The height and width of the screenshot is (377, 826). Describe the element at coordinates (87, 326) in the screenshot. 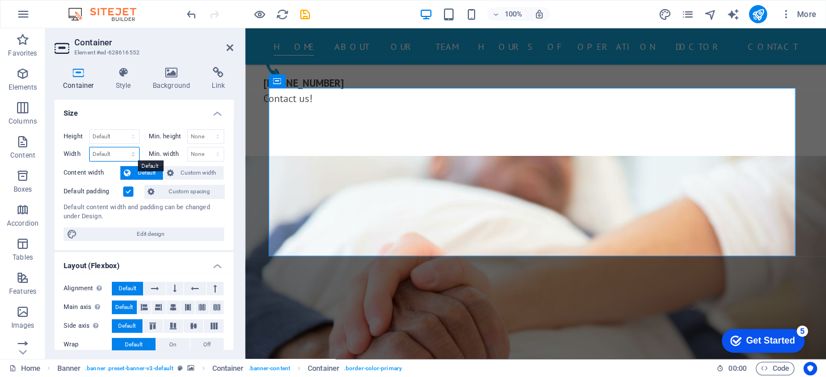

I see `label: Side axis` at that location.